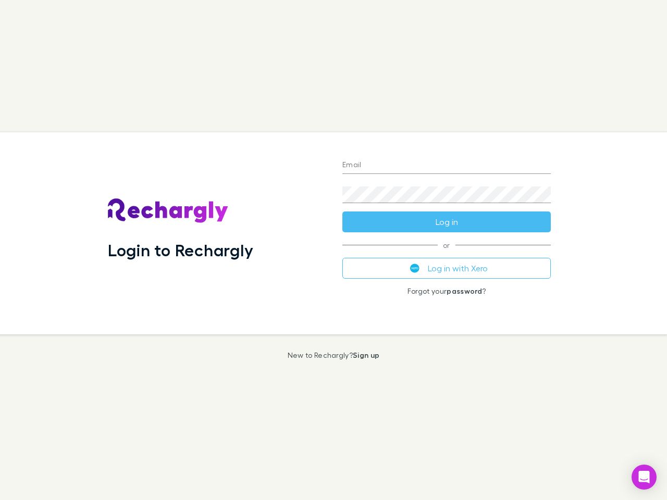  What do you see at coordinates (168, 211) in the screenshot?
I see `img: Rechargly's Logo` at bounding box center [168, 211].